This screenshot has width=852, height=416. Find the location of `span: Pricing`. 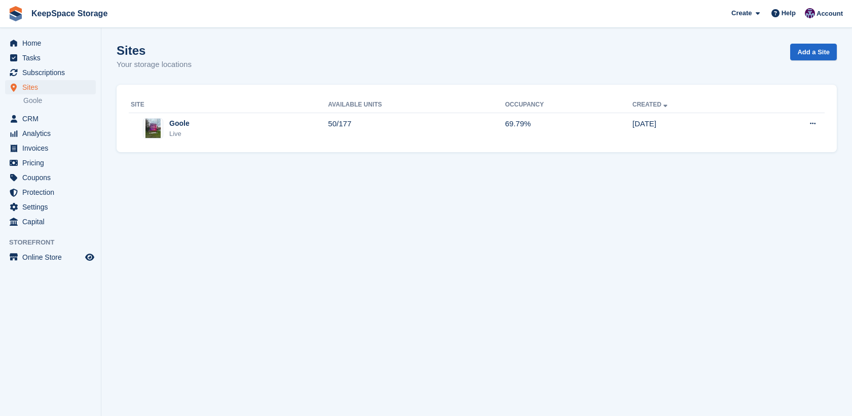

span: Pricing is located at coordinates (53, 163).